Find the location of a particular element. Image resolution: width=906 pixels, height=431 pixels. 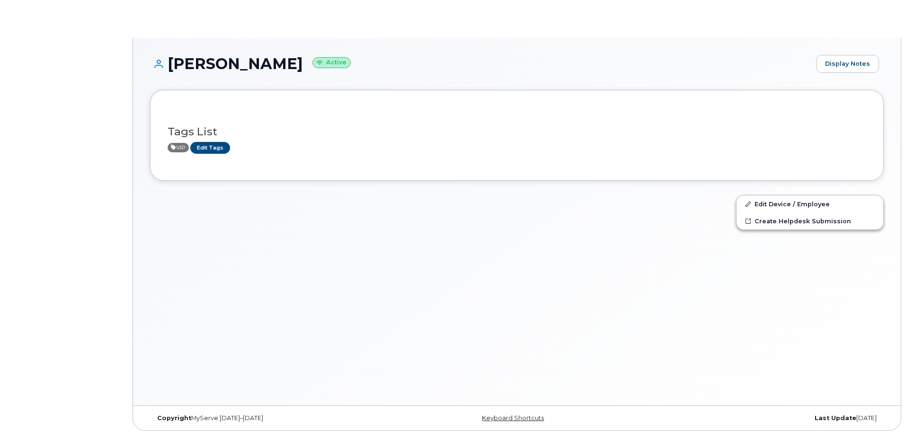

h3: Tags List is located at coordinates (517, 132).